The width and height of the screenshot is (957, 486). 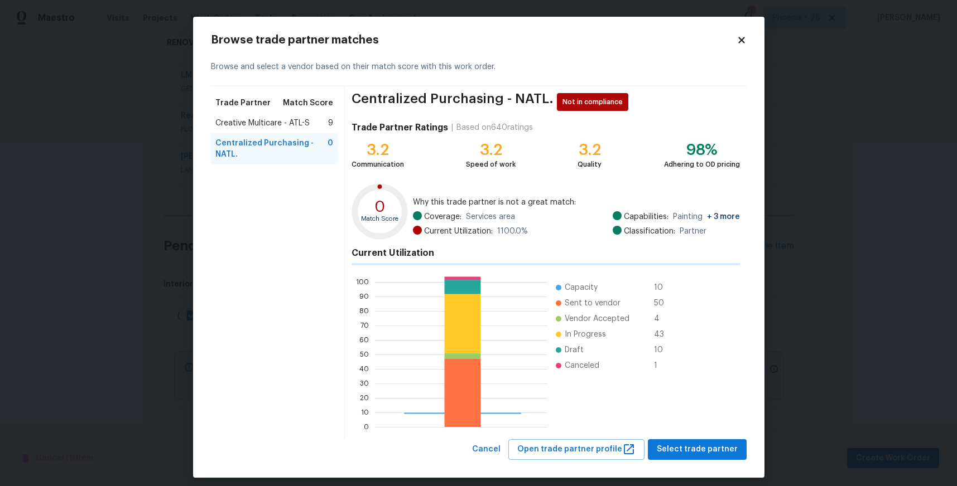 I want to click on text: 50, so click(x=365, y=355).